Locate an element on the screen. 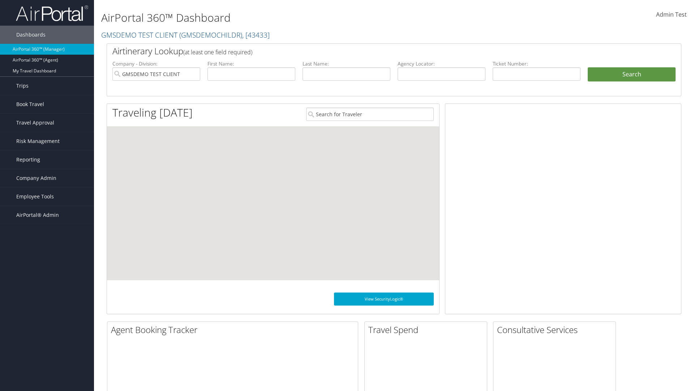 The image size is (694, 391). input: Search for Traveler is located at coordinates (370, 114).